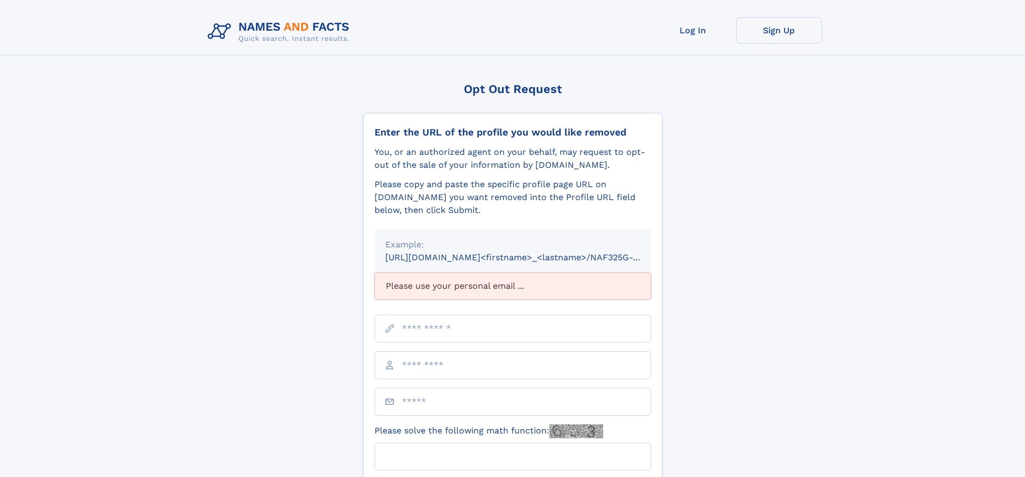  Describe the element at coordinates (513, 286) in the screenshot. I see `div: Please use your personal email ...` at that location.